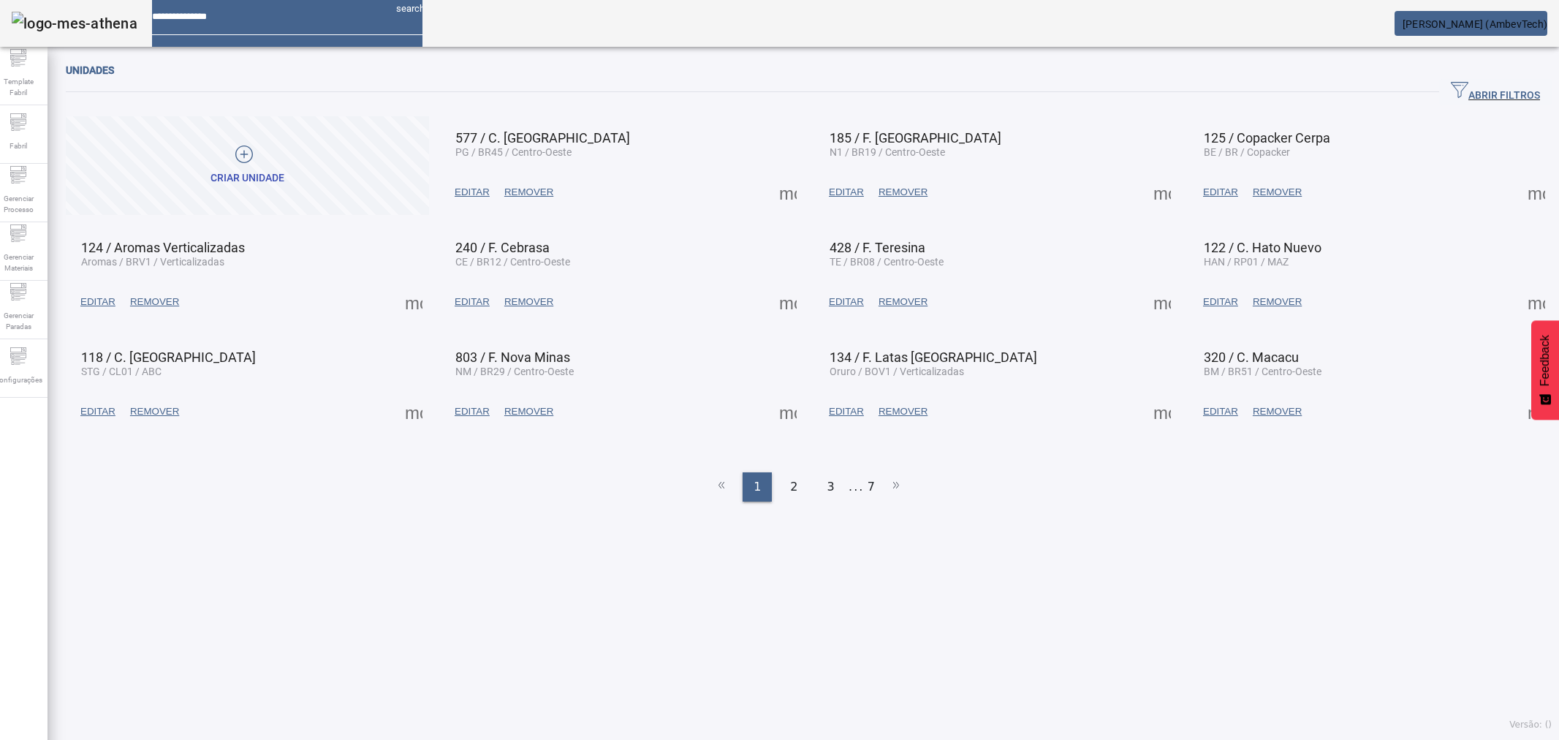 Image resolution: width=1559 pixels, height=740 pixels. Describe the element at coordinates (512, 357) in the screenshot. I see `span: 803 / F. Nova Minas` at that location.